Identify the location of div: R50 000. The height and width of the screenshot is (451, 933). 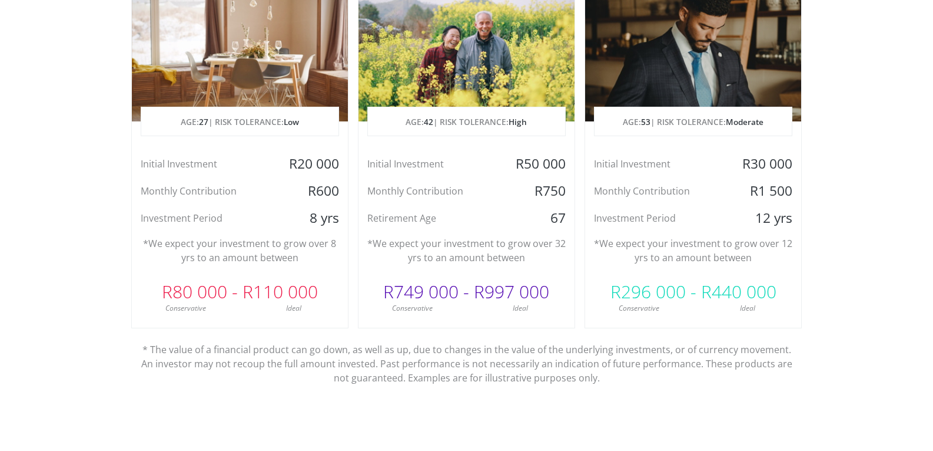
(539, 164).